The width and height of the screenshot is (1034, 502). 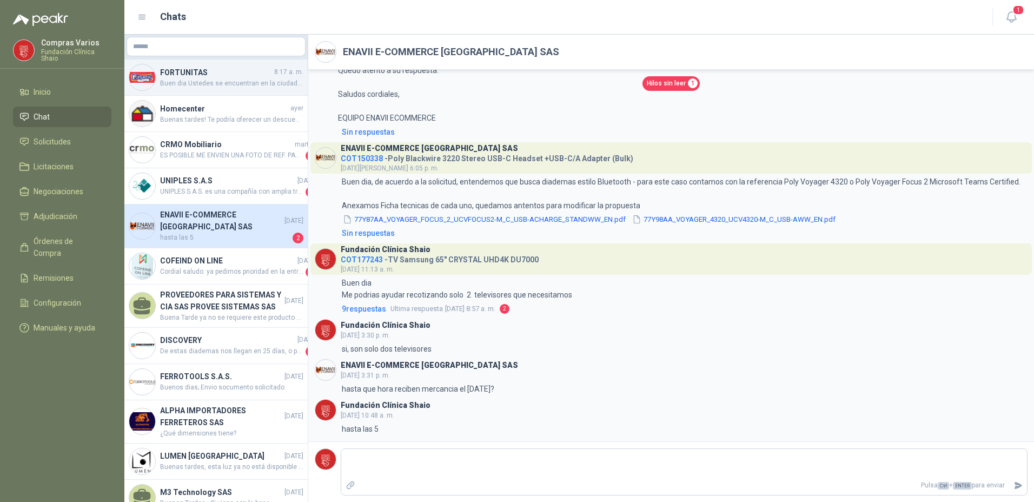 What do you see at coordinates (55, 216) in the screenshot?
I see `span: Adjudicación` at bounding box center [55, 216].